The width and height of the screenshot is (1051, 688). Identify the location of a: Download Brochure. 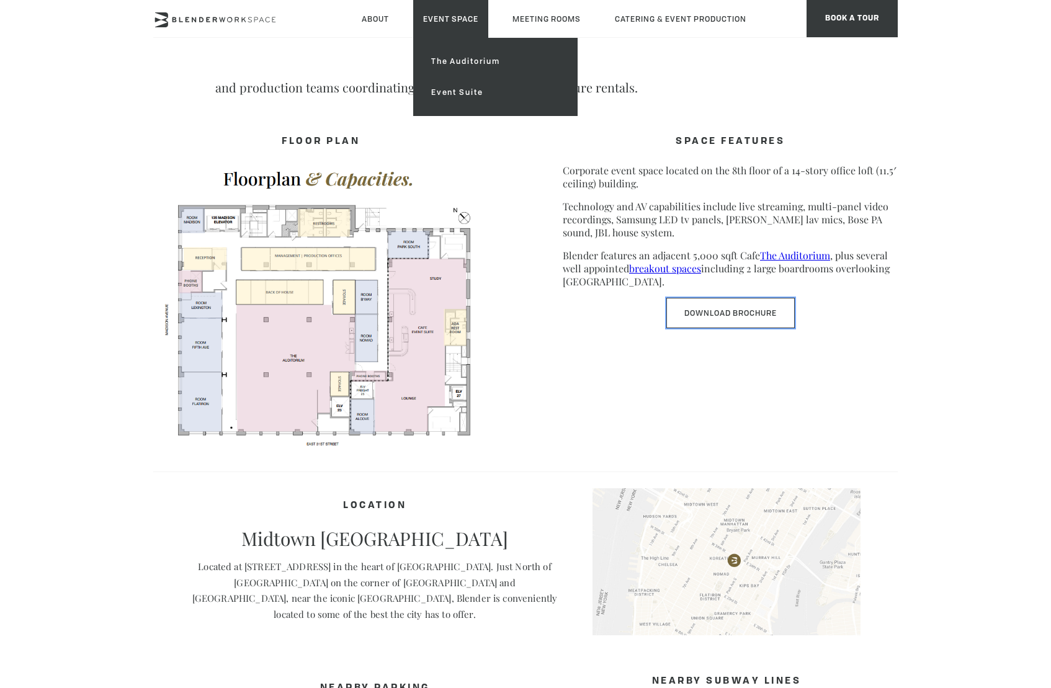
(730, 313).